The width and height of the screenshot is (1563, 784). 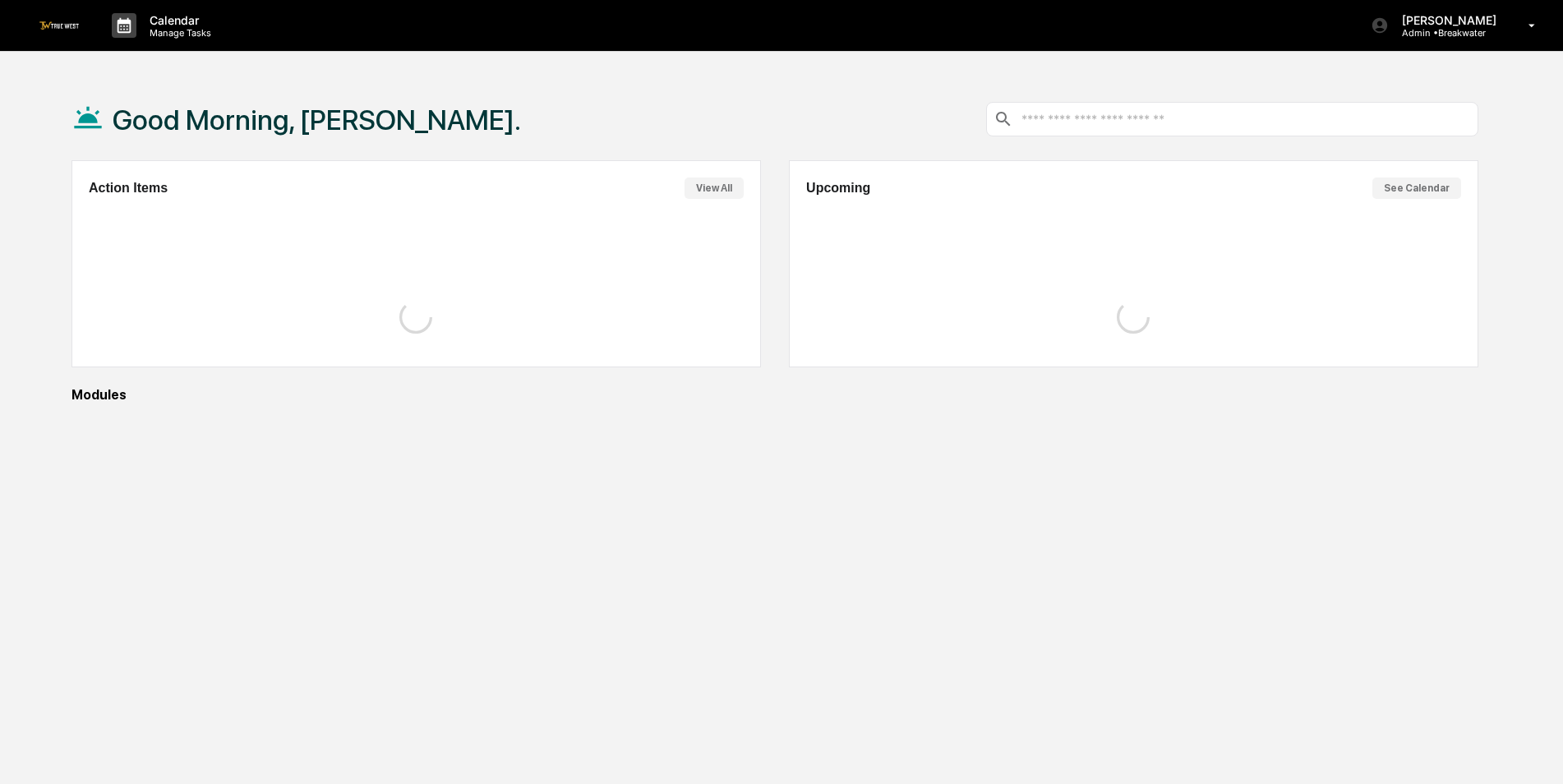 What do you see at coordinates (59, 25) in the screenshot?
I see `img: logo` at bounding box center [59, 25].